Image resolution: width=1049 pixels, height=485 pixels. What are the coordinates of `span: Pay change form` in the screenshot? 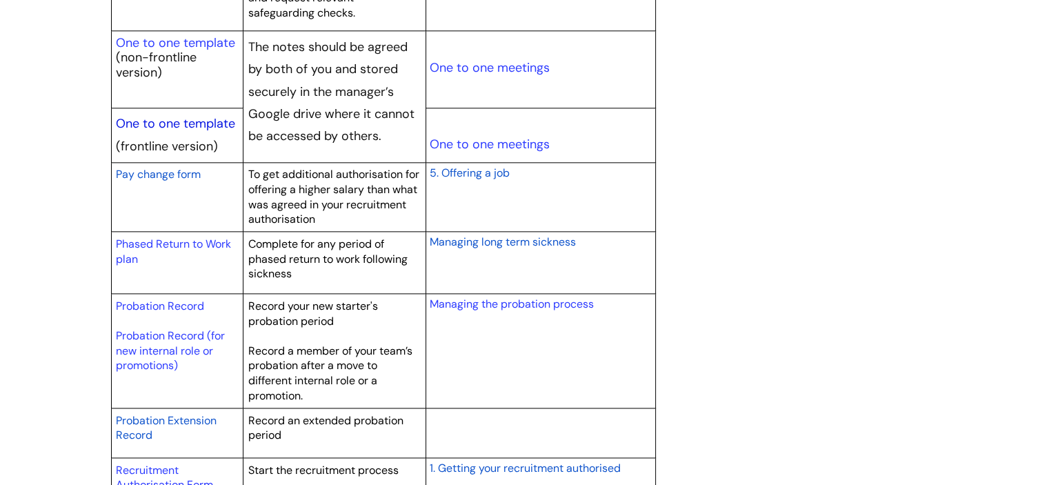 It's located at (158, 174).